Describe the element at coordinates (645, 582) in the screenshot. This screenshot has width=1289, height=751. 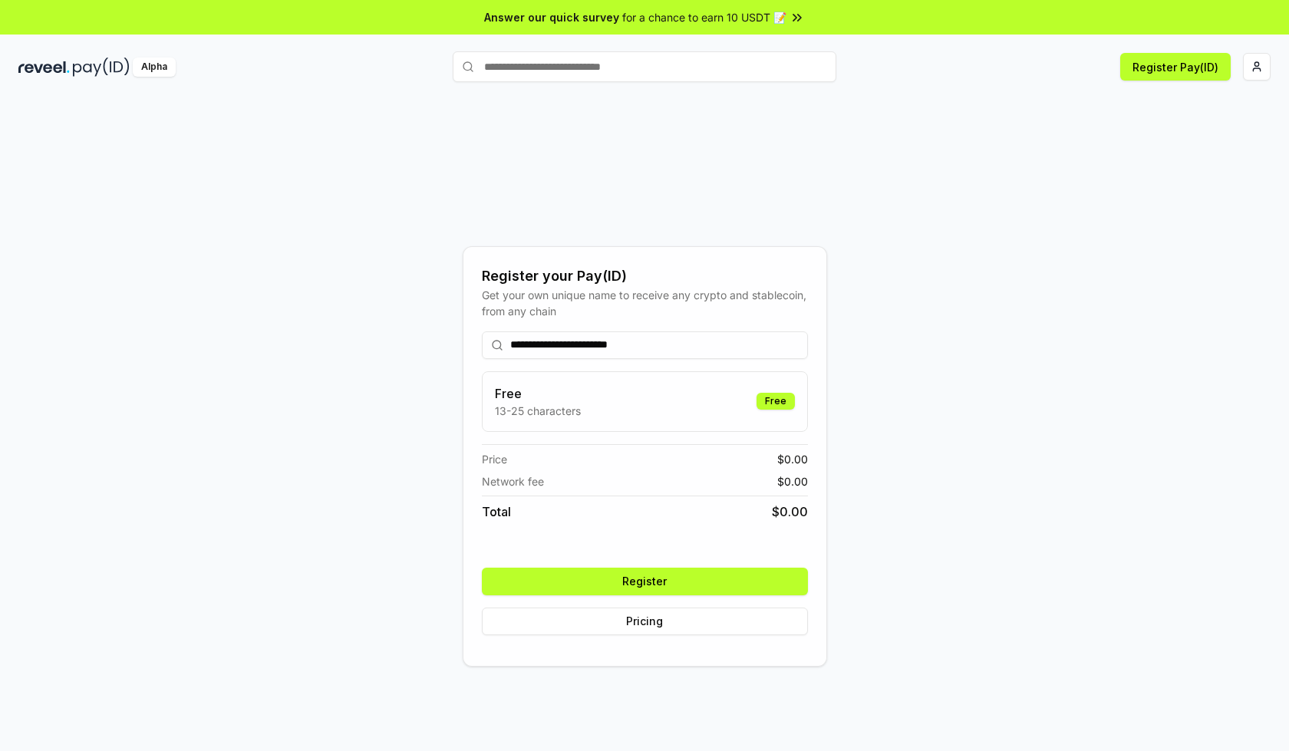
I see `button: Register` at that location.